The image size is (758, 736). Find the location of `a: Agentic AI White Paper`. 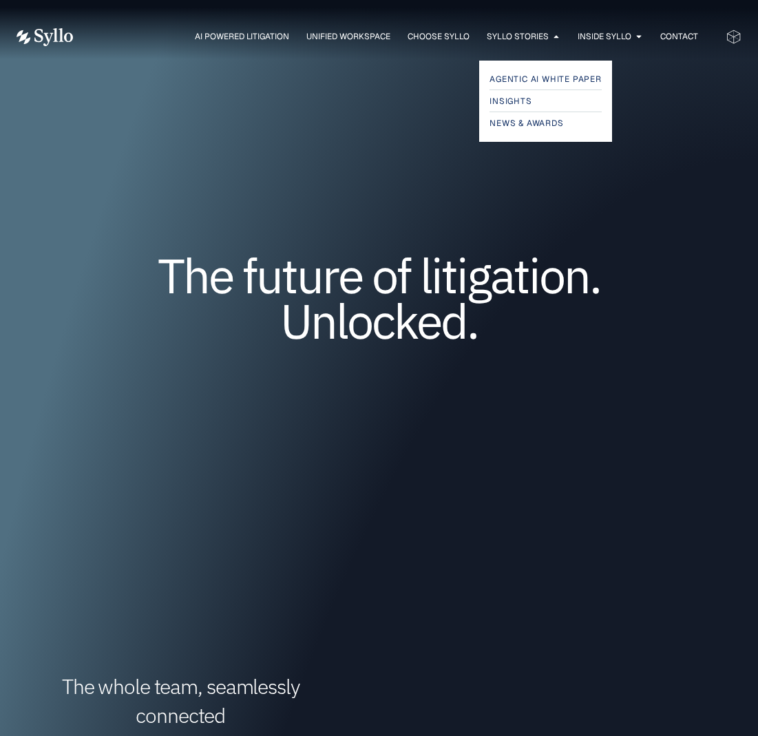

a: Agentic AI White Paper is located at coordinates (545, 79).